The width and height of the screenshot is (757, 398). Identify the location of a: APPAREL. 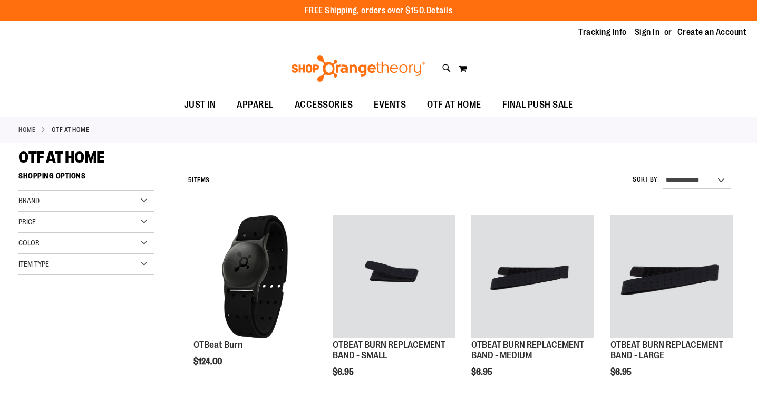
(255, 105).